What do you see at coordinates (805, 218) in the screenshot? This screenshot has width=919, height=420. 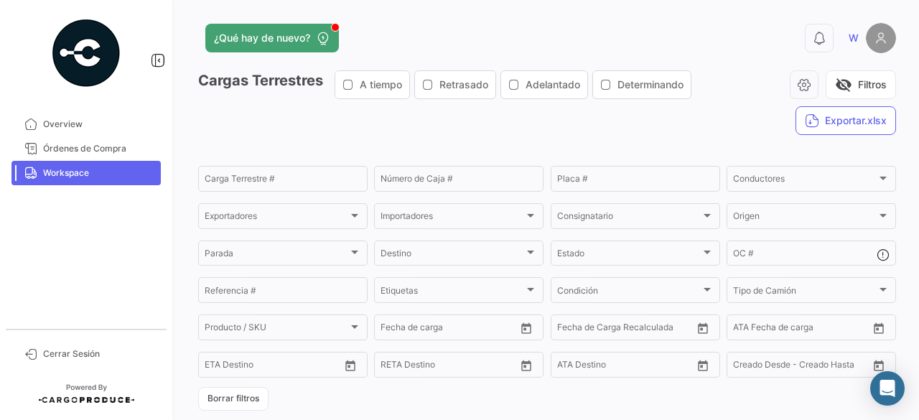 I see `span: Origen` at bounding box center [805, 218].